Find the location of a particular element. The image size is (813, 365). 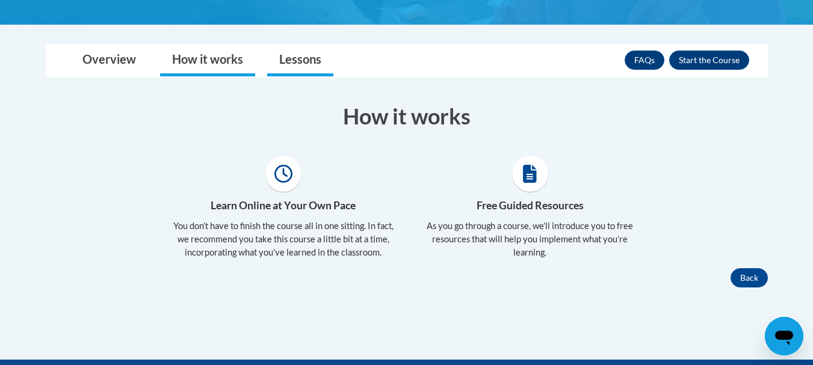

h3: How it works is located at coordinates (407, 116).